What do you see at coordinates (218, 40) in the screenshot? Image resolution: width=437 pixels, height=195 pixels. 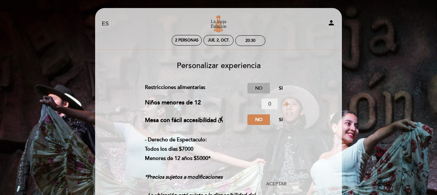 I see `div: jue. 2, oct.` at bounding box center [218, 40].